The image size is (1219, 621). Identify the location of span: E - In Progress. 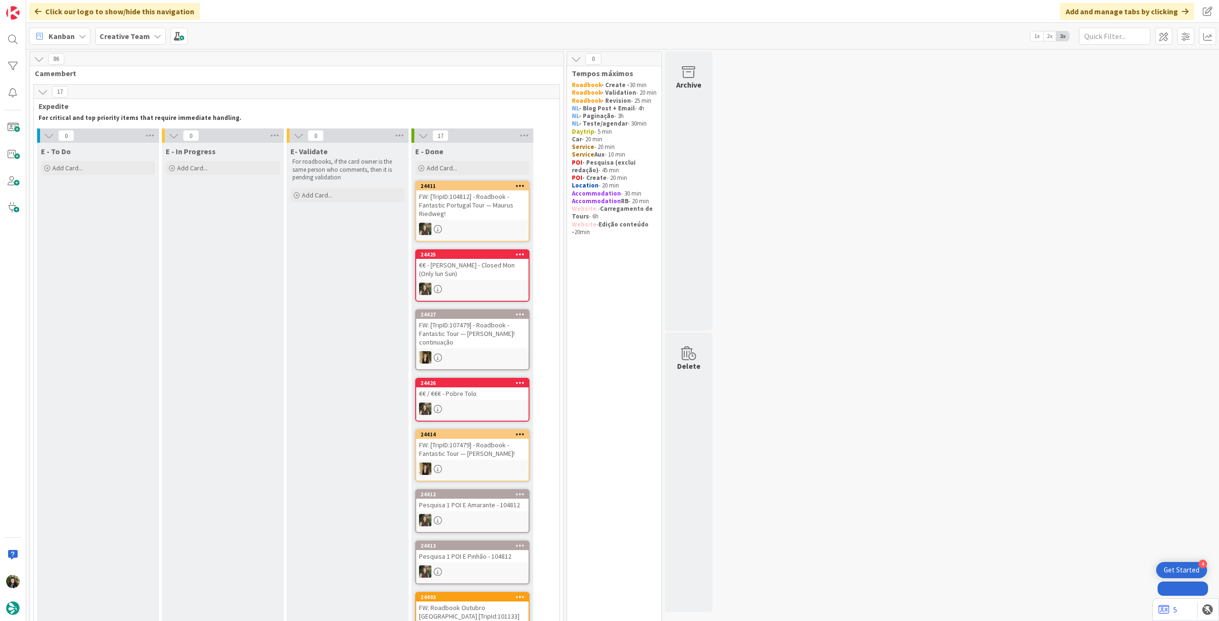
(190, 151).